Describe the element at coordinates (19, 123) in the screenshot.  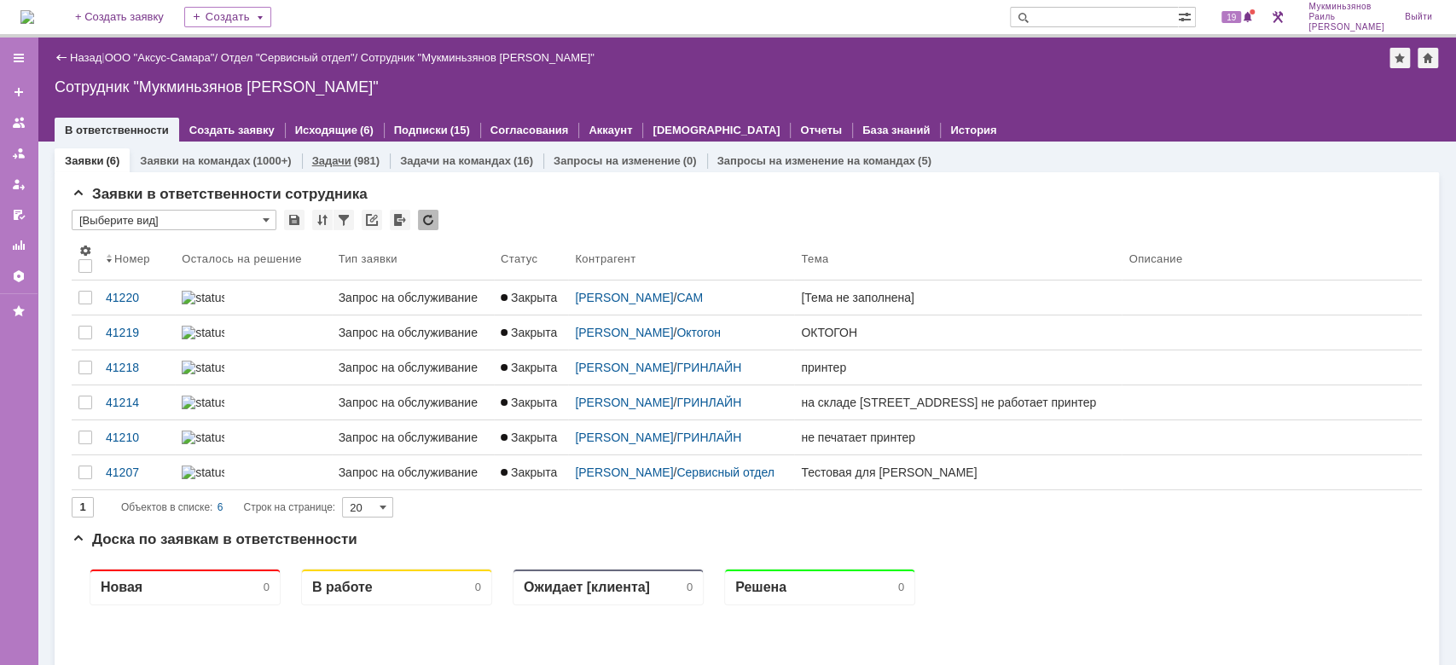
I see `a: Заявки на командах` at that location.